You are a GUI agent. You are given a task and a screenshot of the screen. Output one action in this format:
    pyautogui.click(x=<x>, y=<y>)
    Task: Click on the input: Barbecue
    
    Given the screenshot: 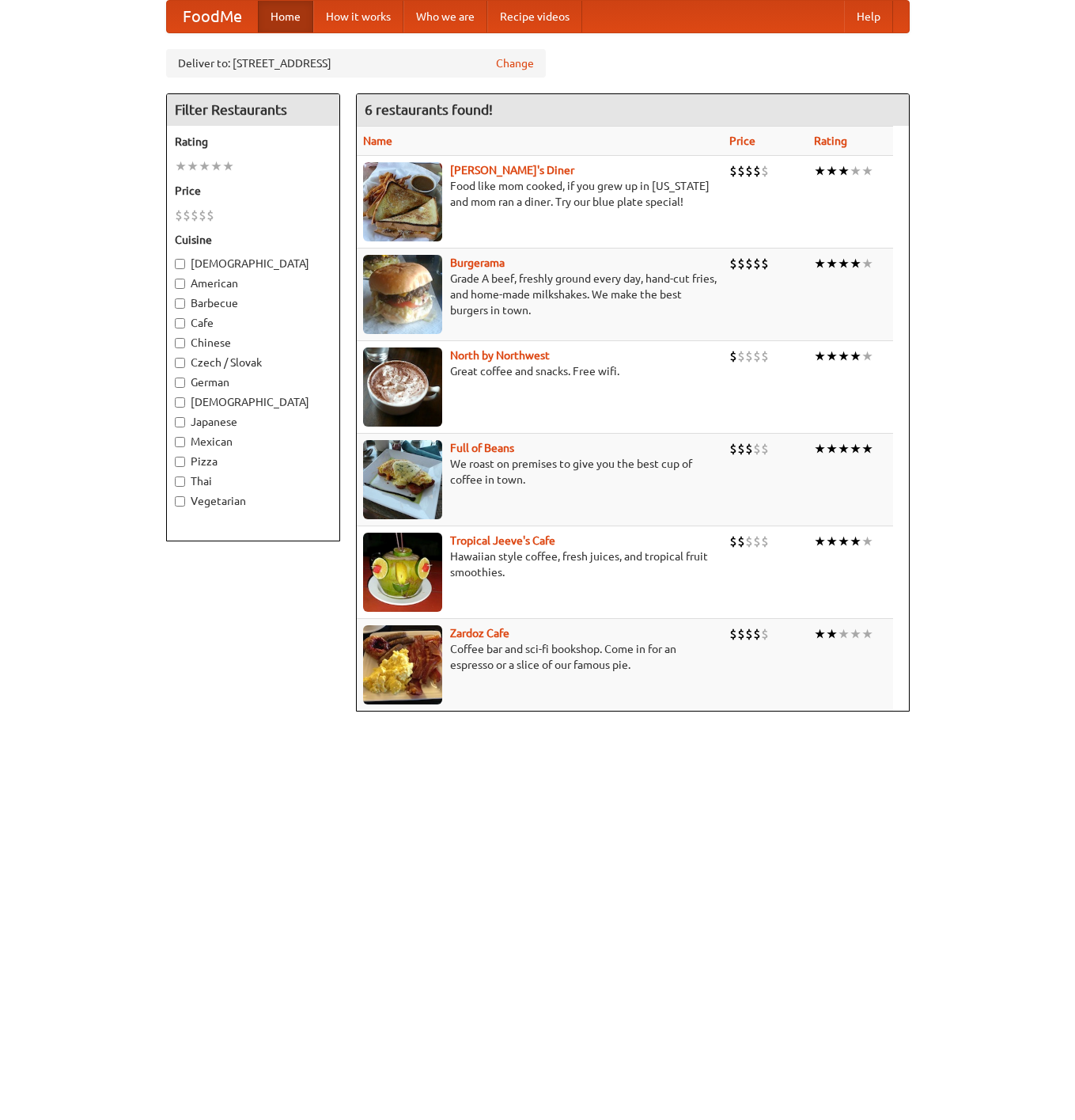 What is the action you would take?
    pyautogui.click(x=179, y=303)
    